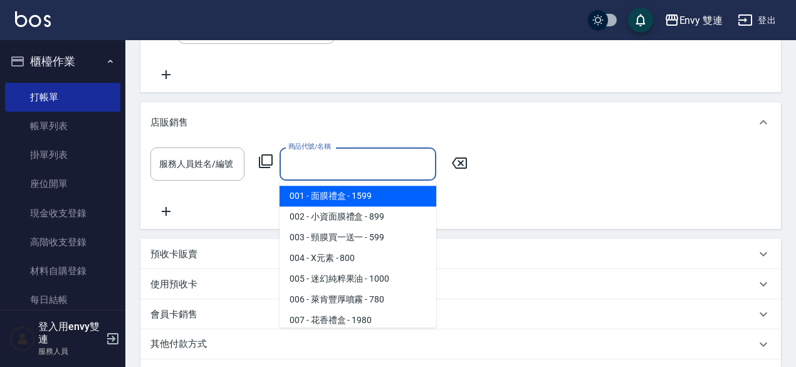 The width and height of the screenshot is (796, 367). I want to click on img: Person, so click(23, 338).